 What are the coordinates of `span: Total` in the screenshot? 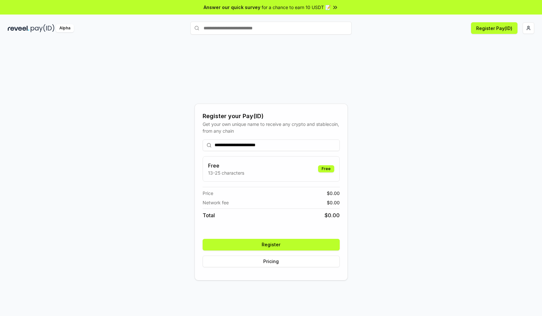 It's located at (209, 215).